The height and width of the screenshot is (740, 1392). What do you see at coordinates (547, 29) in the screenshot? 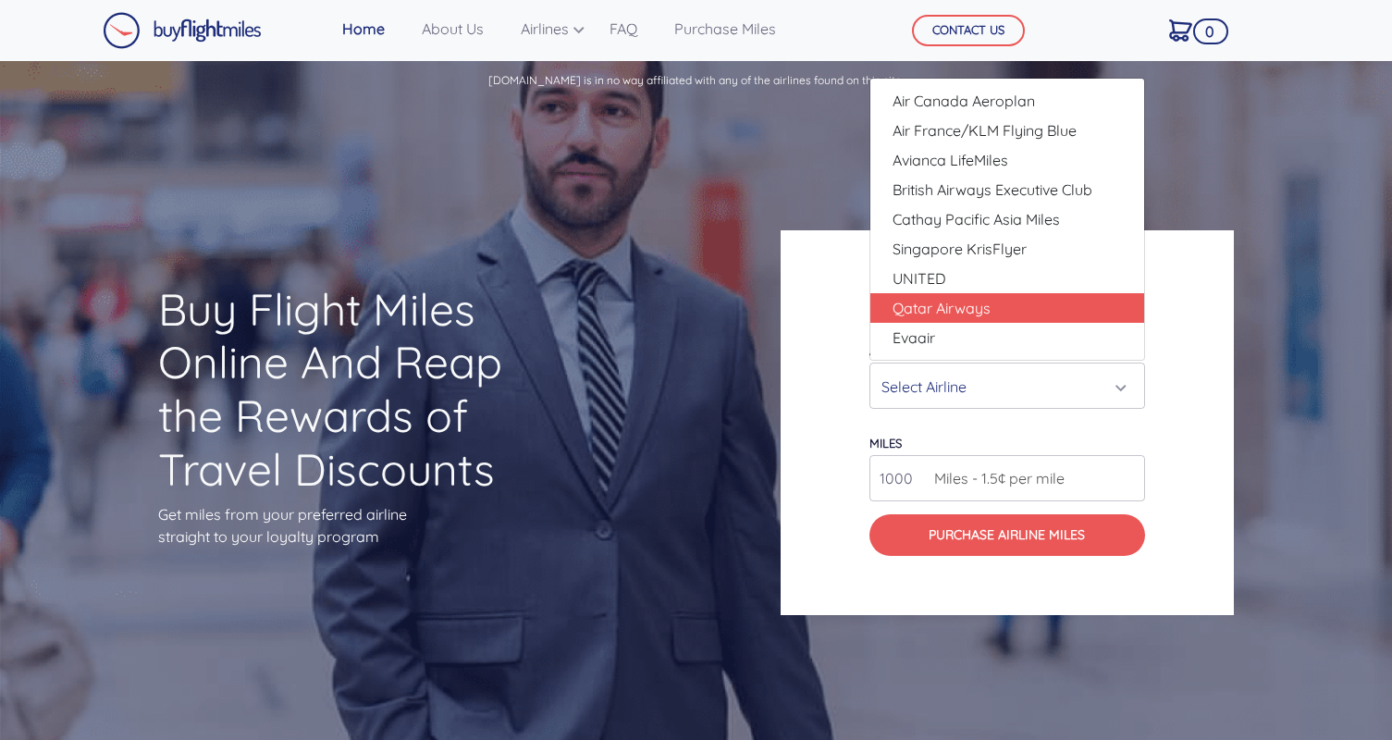
I see `a: Airlines` at bounding box center [547, 29].